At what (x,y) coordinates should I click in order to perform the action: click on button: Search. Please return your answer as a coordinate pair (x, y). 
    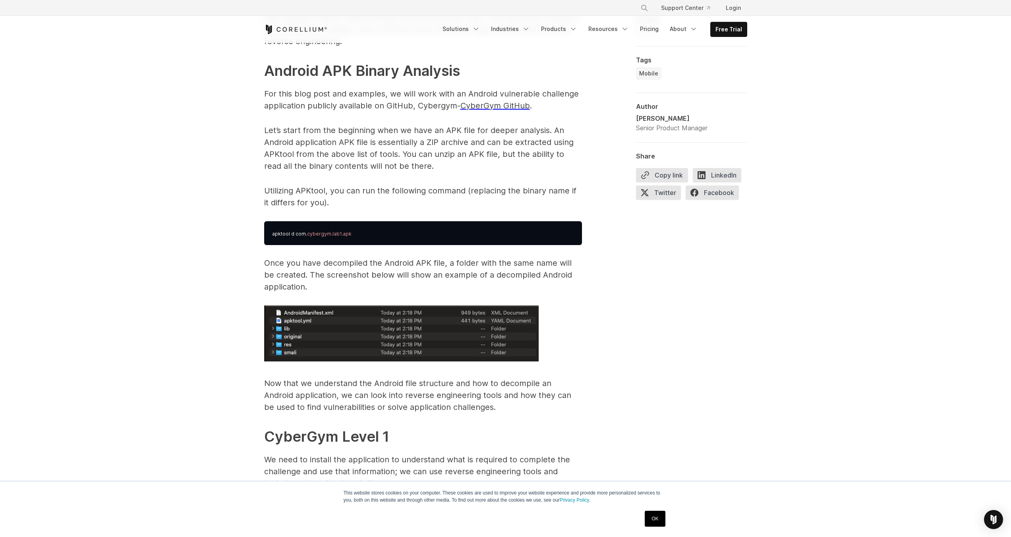
    Looking at the image, I should click on (644, 8).